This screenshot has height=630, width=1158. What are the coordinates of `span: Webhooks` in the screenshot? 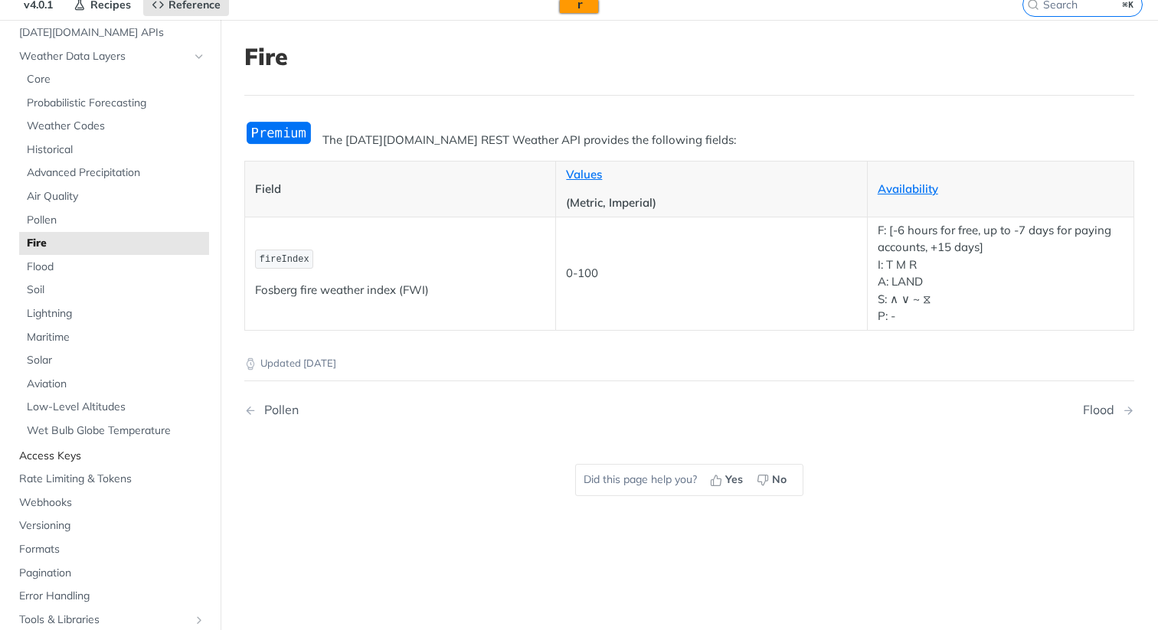 It's located at (112, 503).